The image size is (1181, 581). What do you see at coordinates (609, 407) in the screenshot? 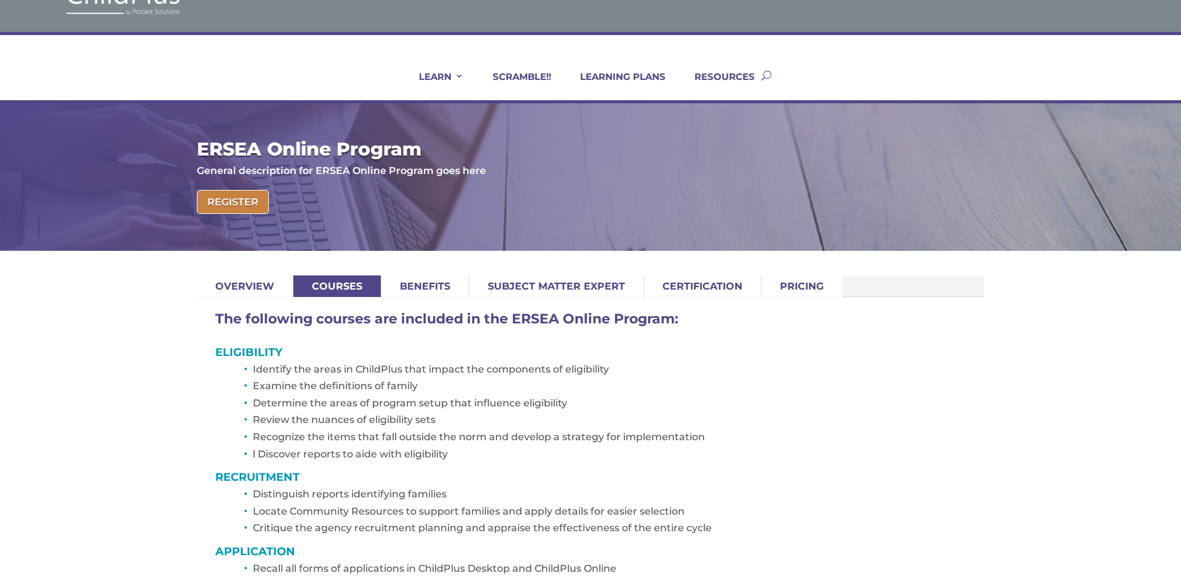
I see `li: Determine the areas of program setup that influence eligibility` at bounding box center [609, 407].